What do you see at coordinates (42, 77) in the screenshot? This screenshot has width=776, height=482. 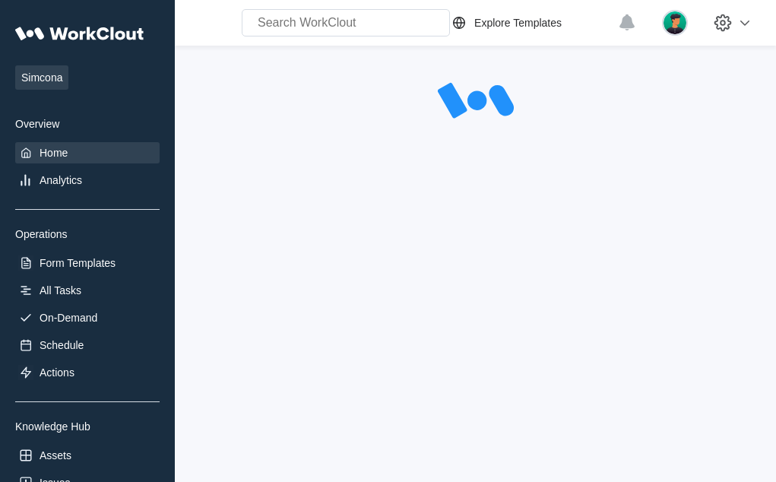 I see `span: Simcona` at bounding box center [42, 77].